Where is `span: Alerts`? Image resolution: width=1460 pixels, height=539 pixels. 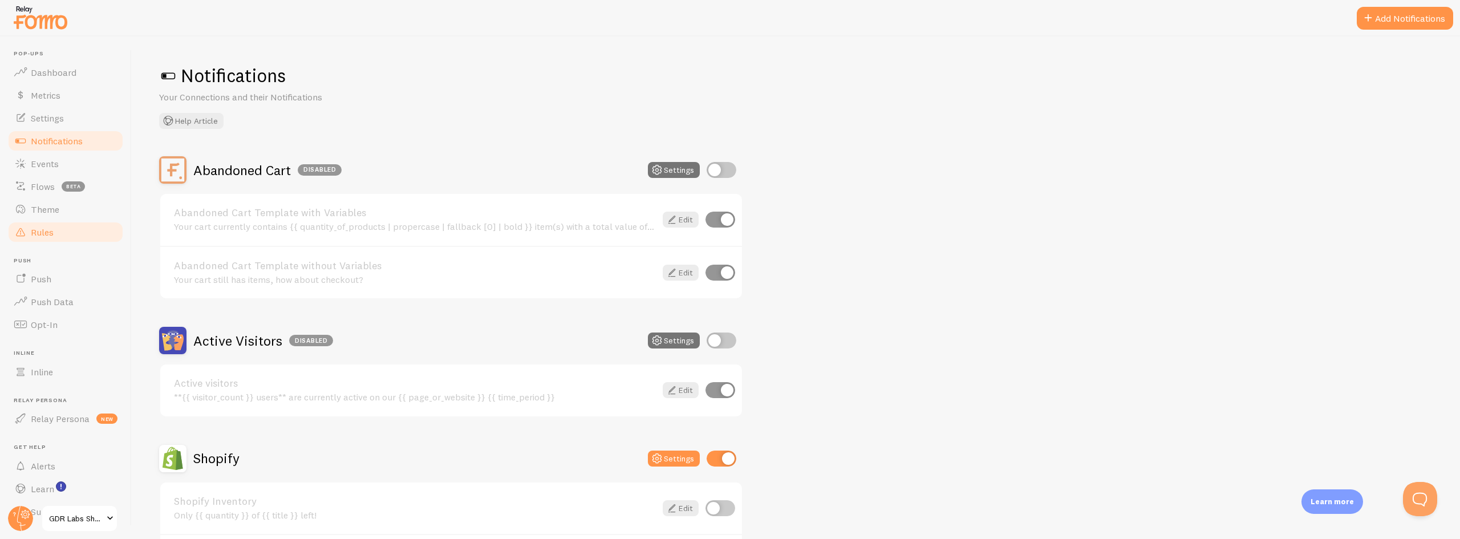 span: Alerts is located at coordinates (43, 466).